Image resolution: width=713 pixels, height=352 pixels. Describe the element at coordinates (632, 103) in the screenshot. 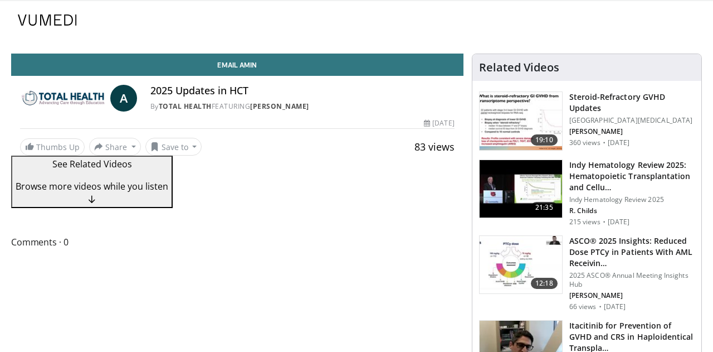

I see `h3: Steroid-Refractory GVHD Updates` at that location.